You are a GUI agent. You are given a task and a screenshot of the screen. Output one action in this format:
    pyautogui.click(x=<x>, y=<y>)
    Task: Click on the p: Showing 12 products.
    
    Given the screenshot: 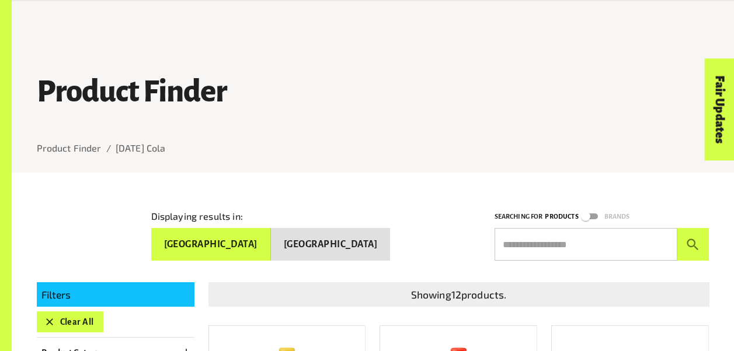 What is the action you would take?
    pyautogui.click(x=459, y=295)
    